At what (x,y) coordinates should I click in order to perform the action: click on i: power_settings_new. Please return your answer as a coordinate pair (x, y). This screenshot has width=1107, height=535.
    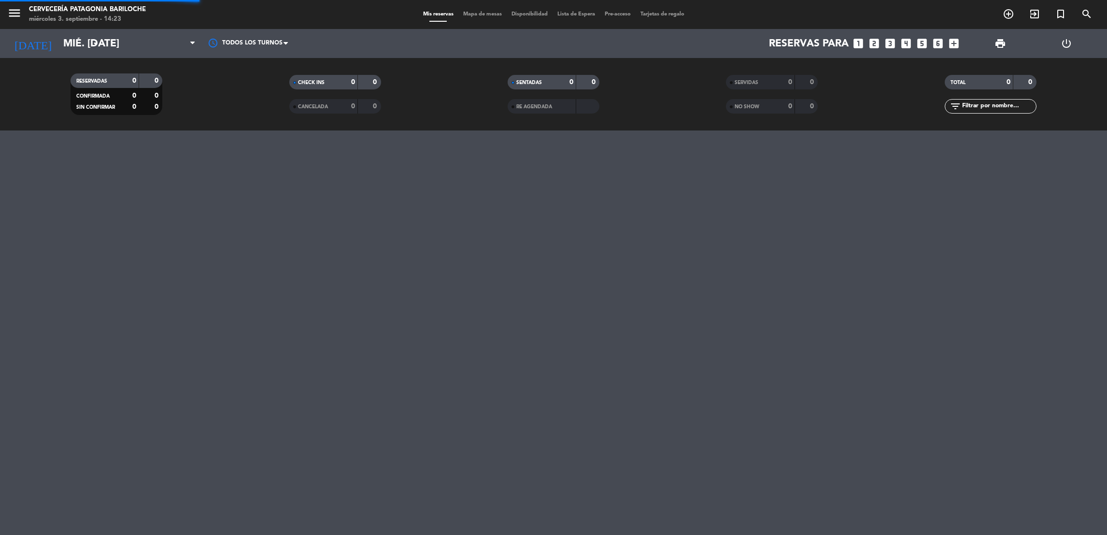
    Looking at the image, I should click on (1067, 43).